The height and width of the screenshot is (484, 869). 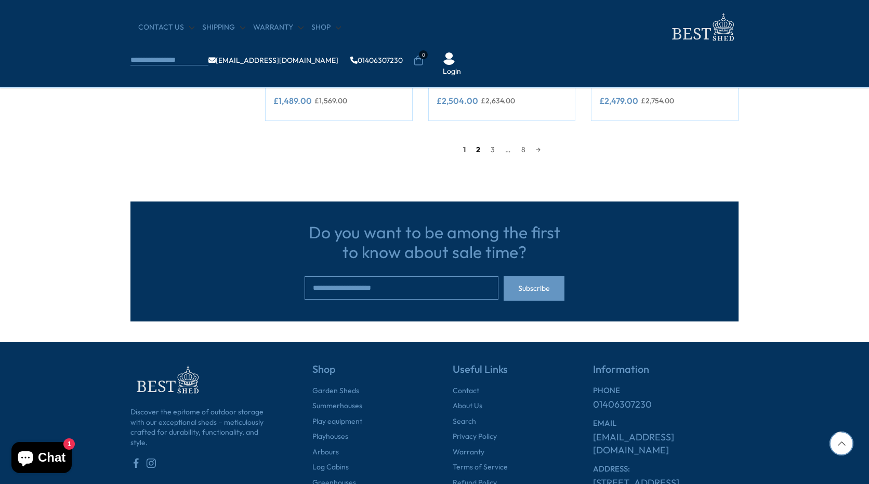 I want to click on del: £2,634.00, so click(x=498, y=101).